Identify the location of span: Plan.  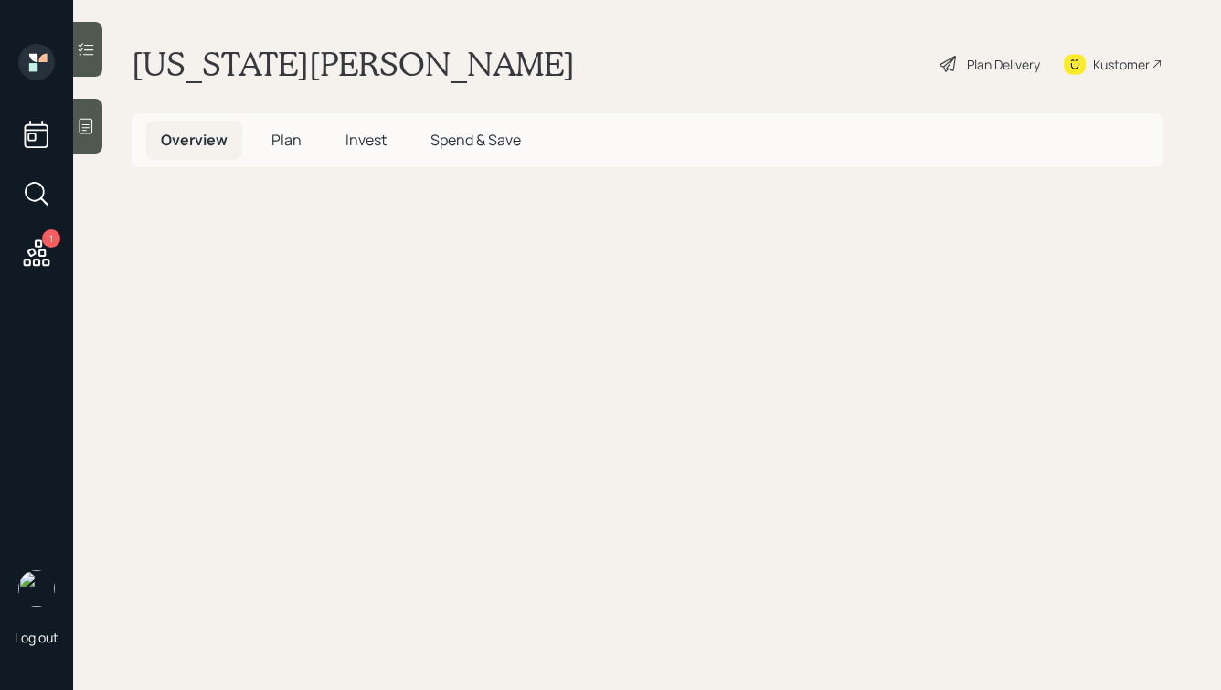
(286, 140).